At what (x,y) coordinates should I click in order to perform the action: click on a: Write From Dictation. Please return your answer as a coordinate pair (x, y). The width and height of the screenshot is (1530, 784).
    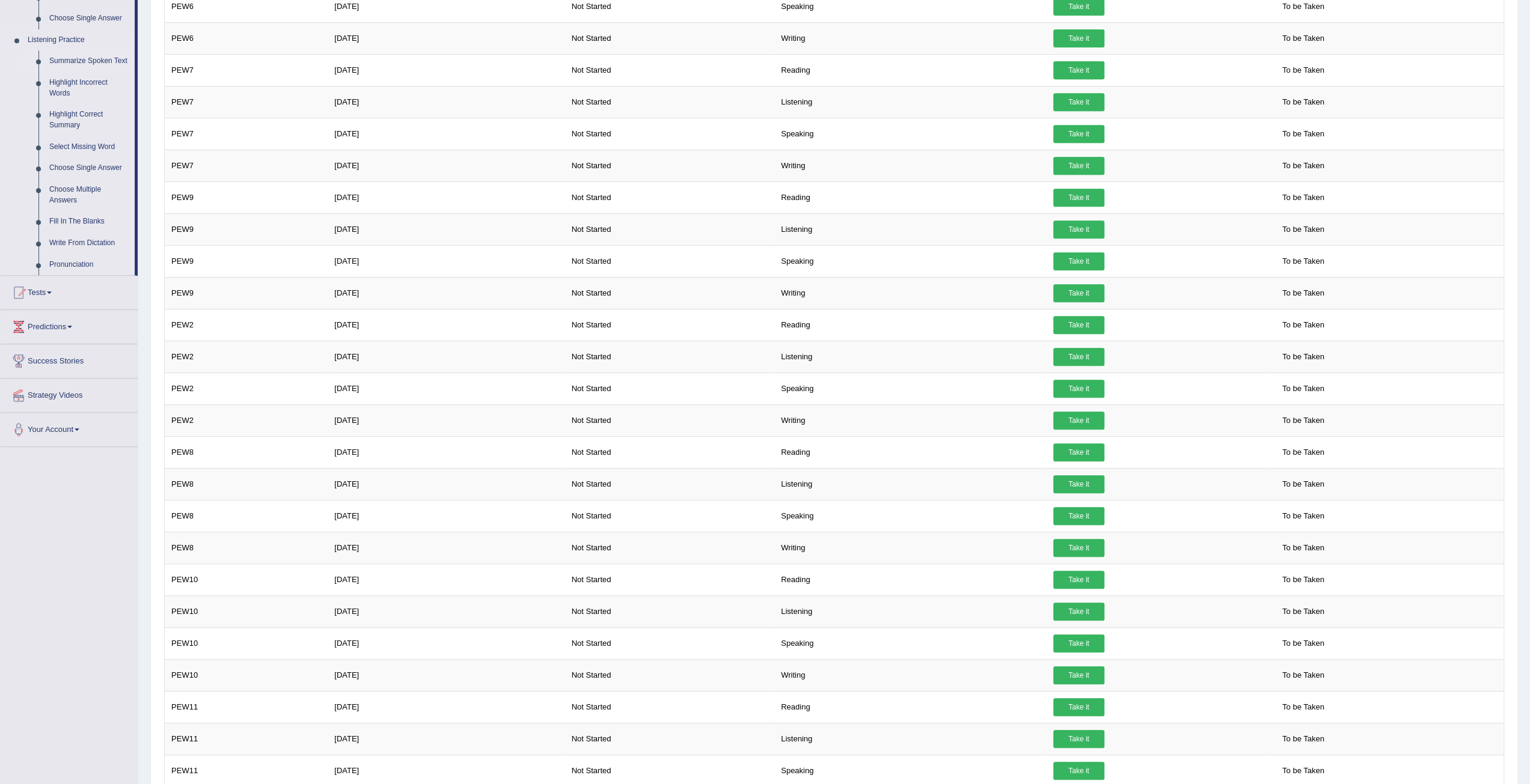
    Looking at the image, I should click on (89, 243).